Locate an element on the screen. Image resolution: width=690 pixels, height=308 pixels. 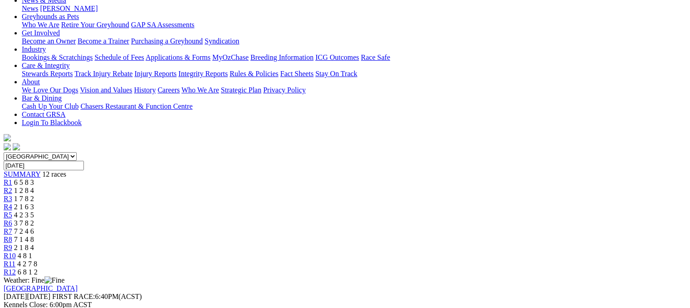
span: 7 1 4 8 is located at coordinates (24, 240).